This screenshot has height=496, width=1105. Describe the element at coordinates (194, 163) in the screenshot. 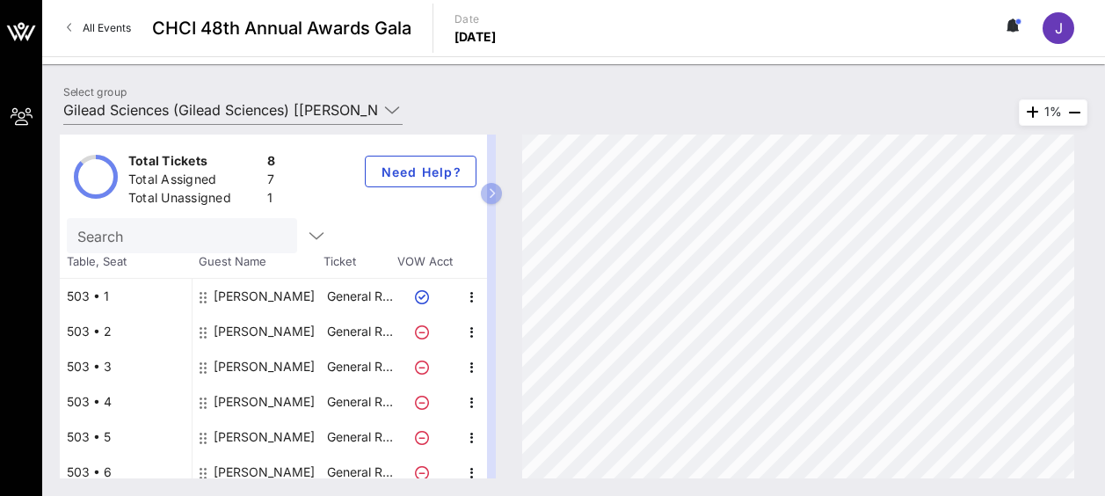

I see `div: Total Tickets` at that location.